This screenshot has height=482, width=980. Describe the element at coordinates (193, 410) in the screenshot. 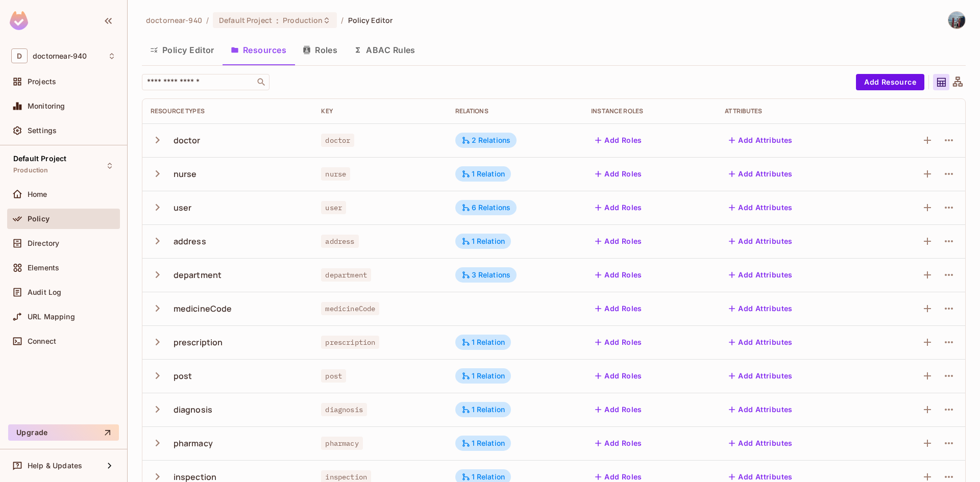

I see `div: diagnosis` at that location.